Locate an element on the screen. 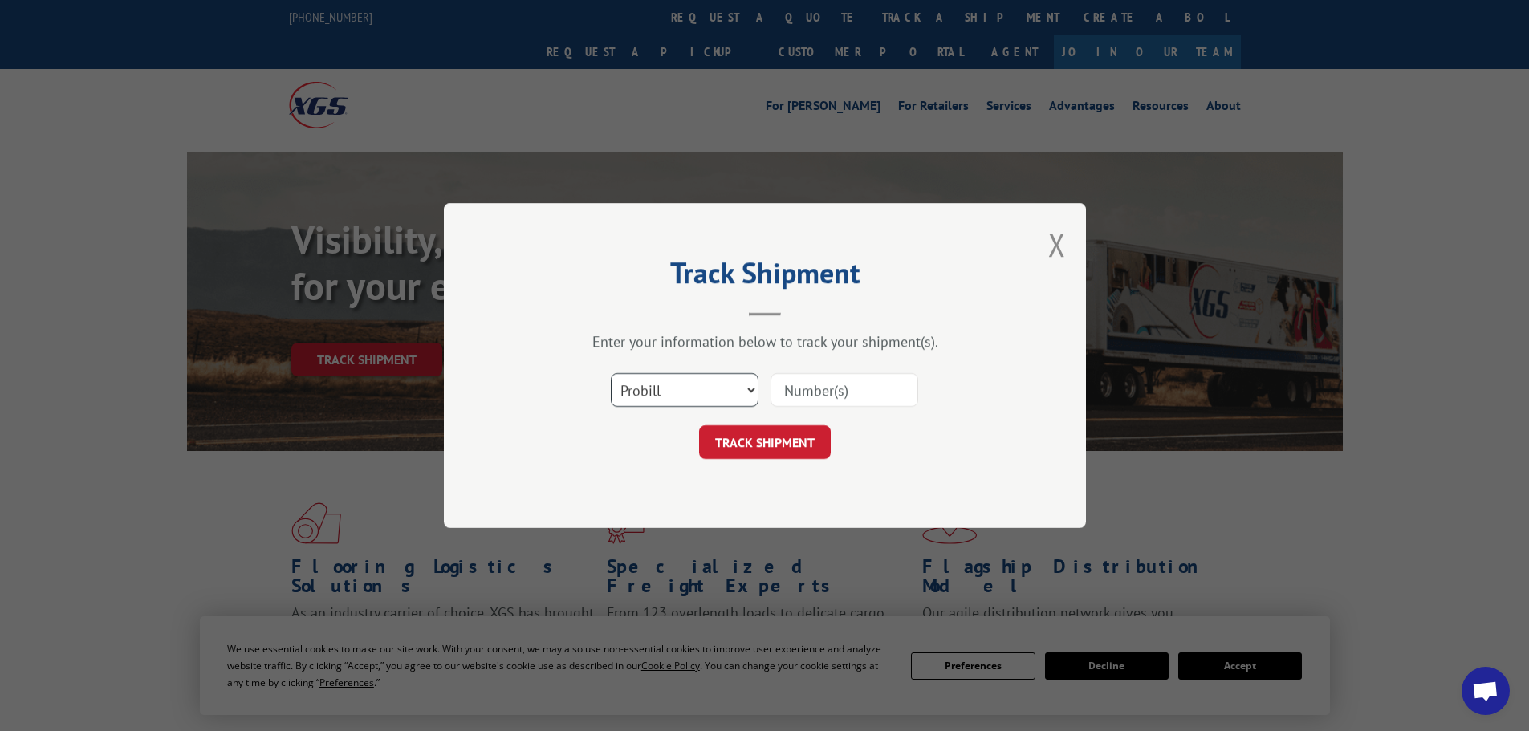 The image size is (1529, 731). button: Close modal is located at coordinates (1057, 244).